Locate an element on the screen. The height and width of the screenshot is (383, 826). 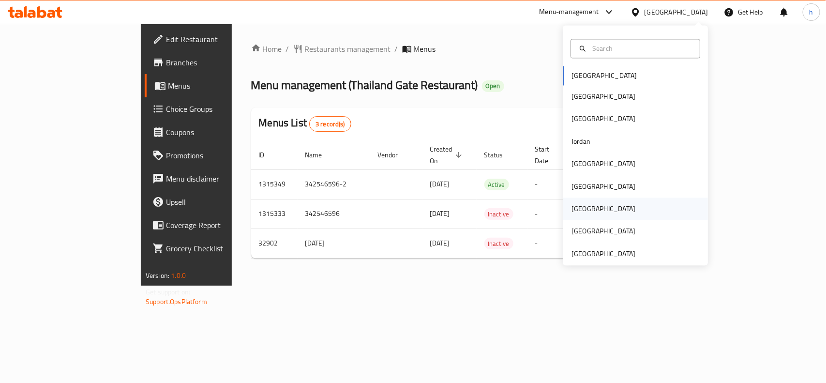
div: Total records count is located at coordinates (330, 124).